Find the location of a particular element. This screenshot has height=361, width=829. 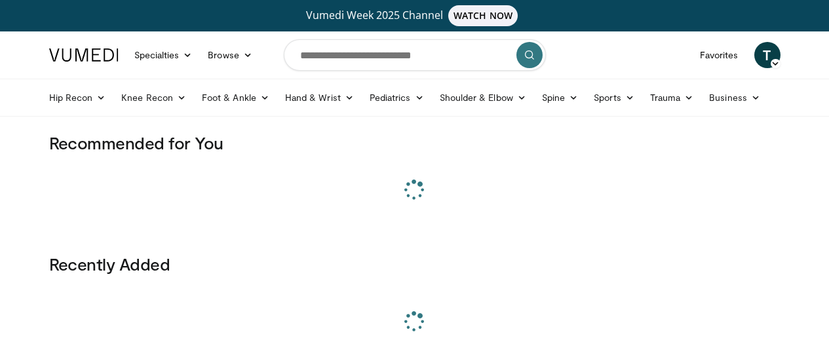

a: Trauma is located at coordinates (672, 98).